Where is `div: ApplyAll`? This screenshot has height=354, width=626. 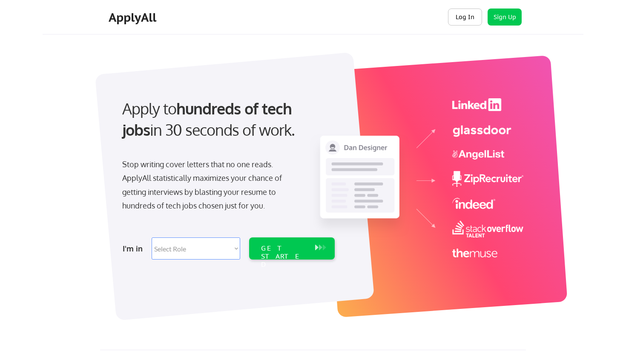
div: ApplyAll is located at coordinates (134, 17).